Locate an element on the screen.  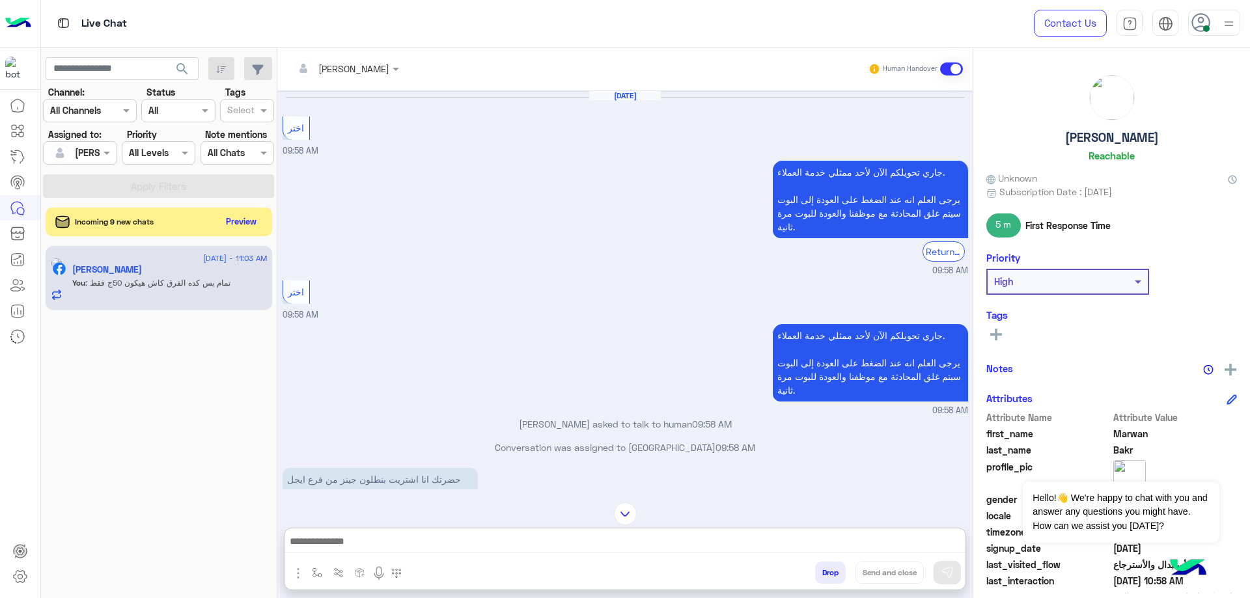
label: Note mentions is located at coordinates (236, 134).